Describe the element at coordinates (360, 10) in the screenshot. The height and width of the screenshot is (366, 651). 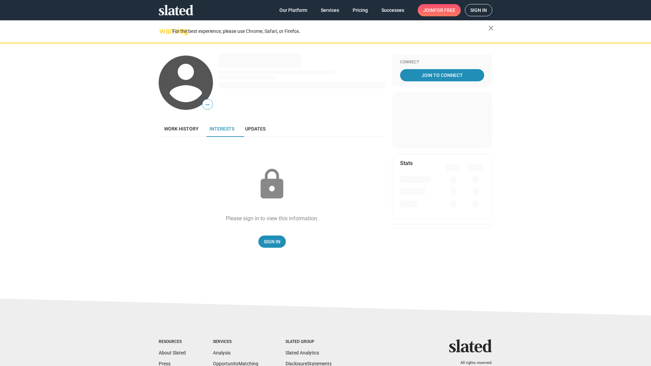
I see `a: Pricing` at that location.